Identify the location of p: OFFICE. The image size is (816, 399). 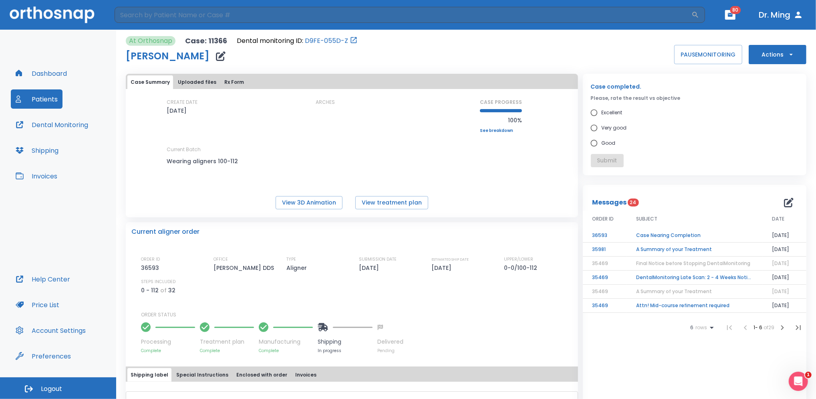
(221, 259).